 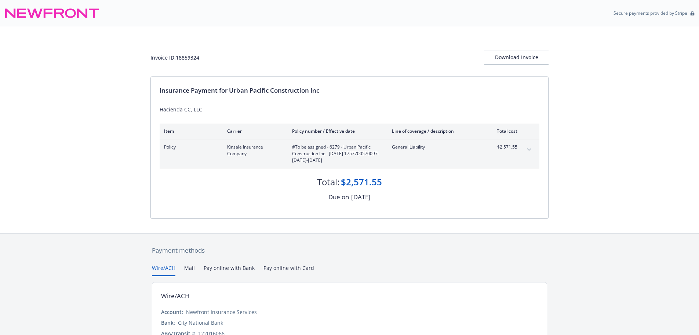 I want to click on div: Item, so click(x=190, y=131).